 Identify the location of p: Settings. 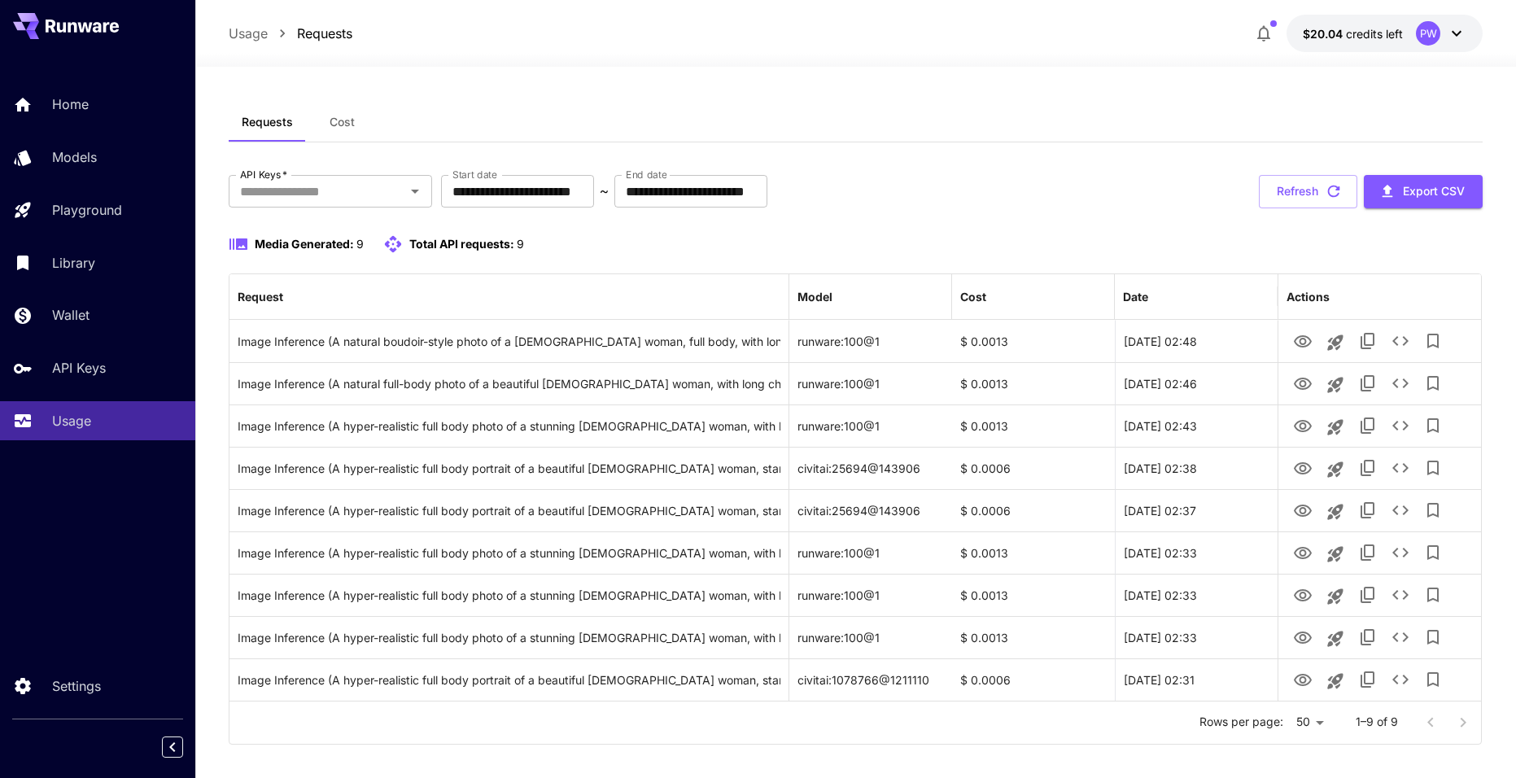
(76, 686).